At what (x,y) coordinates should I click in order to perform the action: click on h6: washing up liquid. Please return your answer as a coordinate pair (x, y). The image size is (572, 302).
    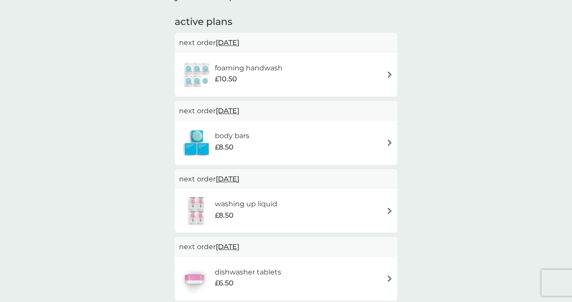
    Looking at the image, I should click on (246, 204).